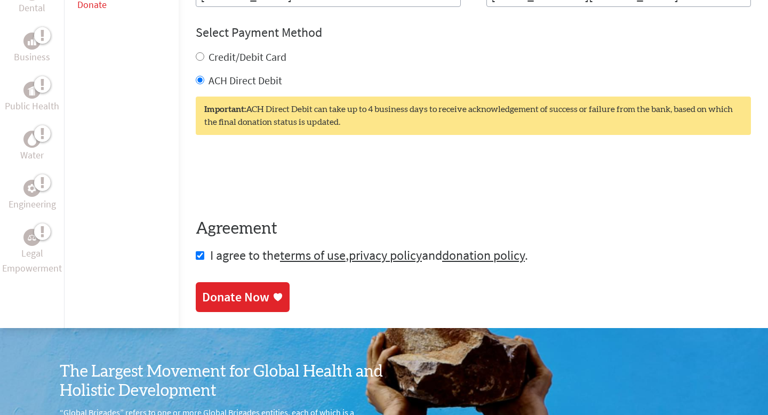  Describe the element at coordinates (32, 261) in the screenshot. I see `p: Legal Empowerment` at that location.